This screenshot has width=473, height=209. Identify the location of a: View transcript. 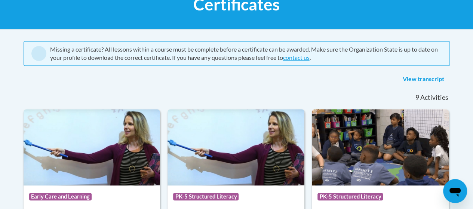
(423, 79).